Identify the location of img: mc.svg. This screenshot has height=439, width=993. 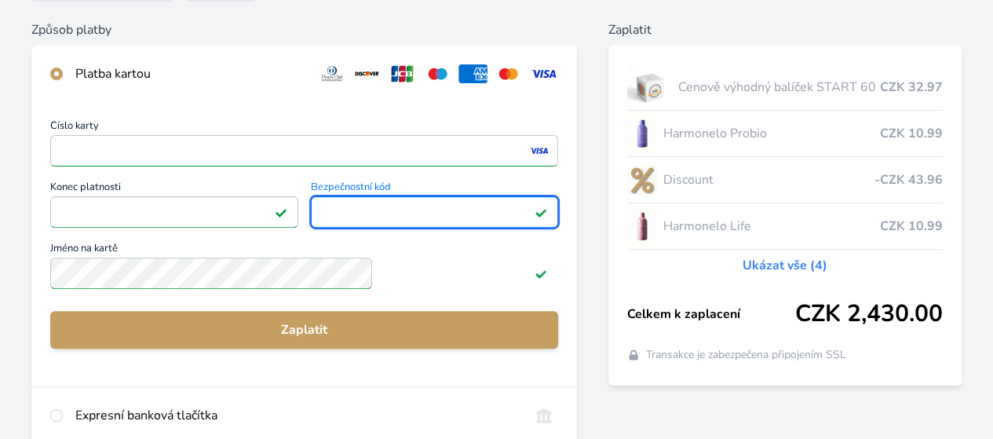
(508, 74).